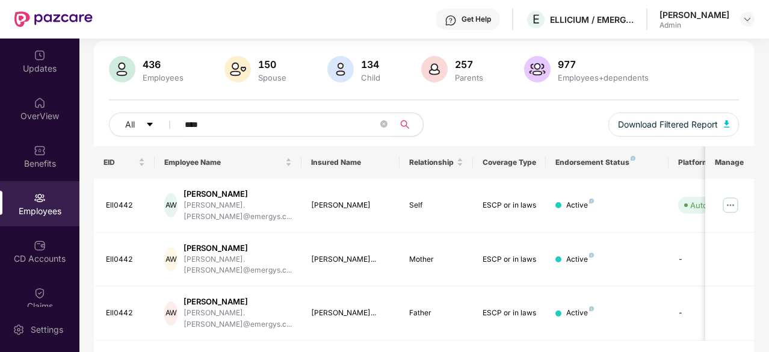  I want to click on div: 257, so click(469, 64).